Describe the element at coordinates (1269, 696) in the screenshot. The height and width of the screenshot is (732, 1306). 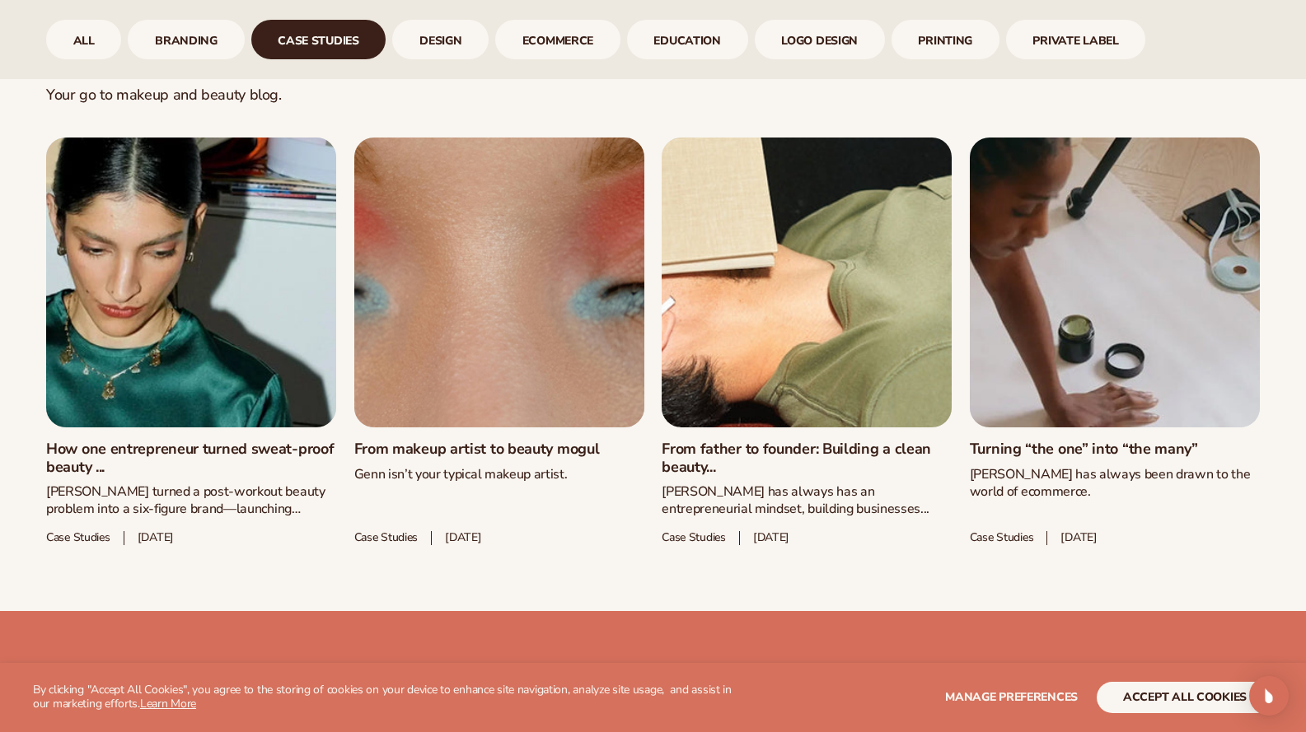
I see `div: Open Intercom Messenger` at that location.